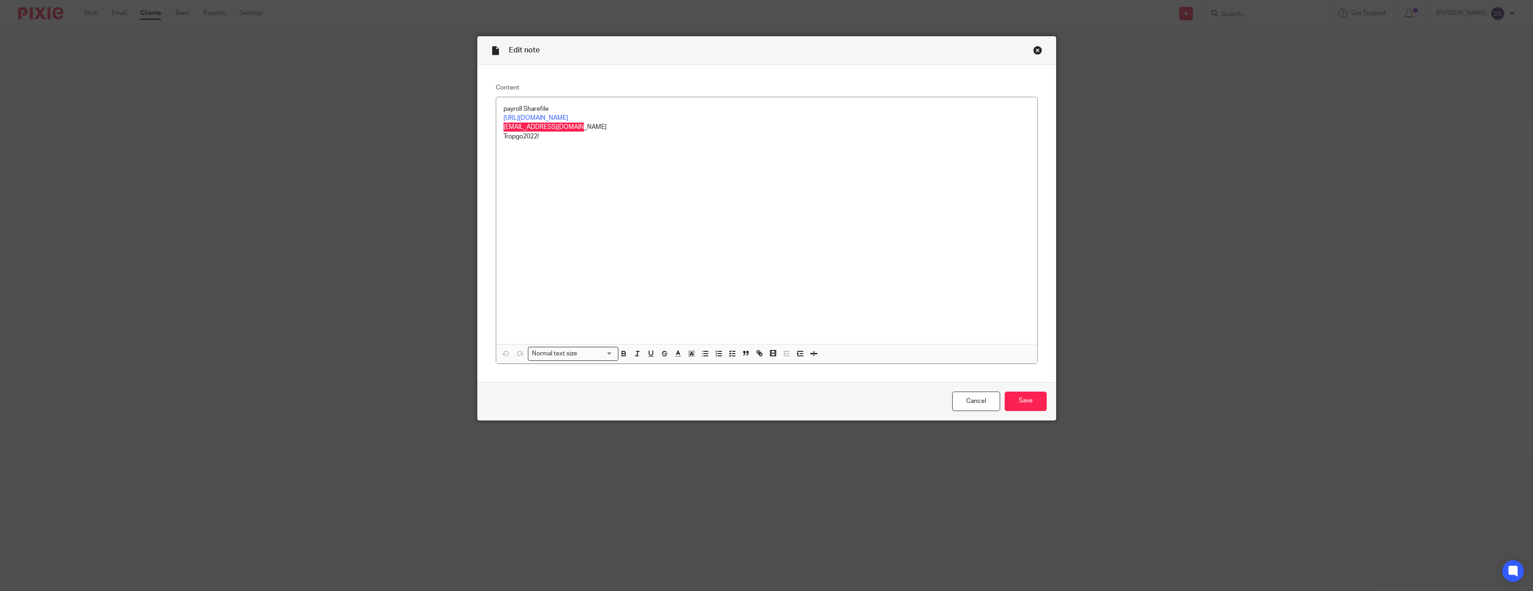 This screenshot has height=591, width=1533. Describe the element at coordinates (555, 354) in the screenshot. I see `span: Normal text size` at that location.